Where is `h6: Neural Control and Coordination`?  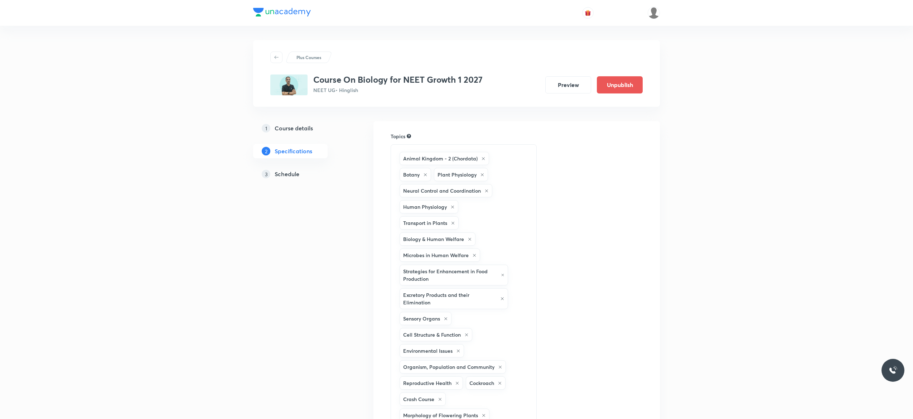 h6: Neural Control and Coordination is located at coordinates (442, 191).